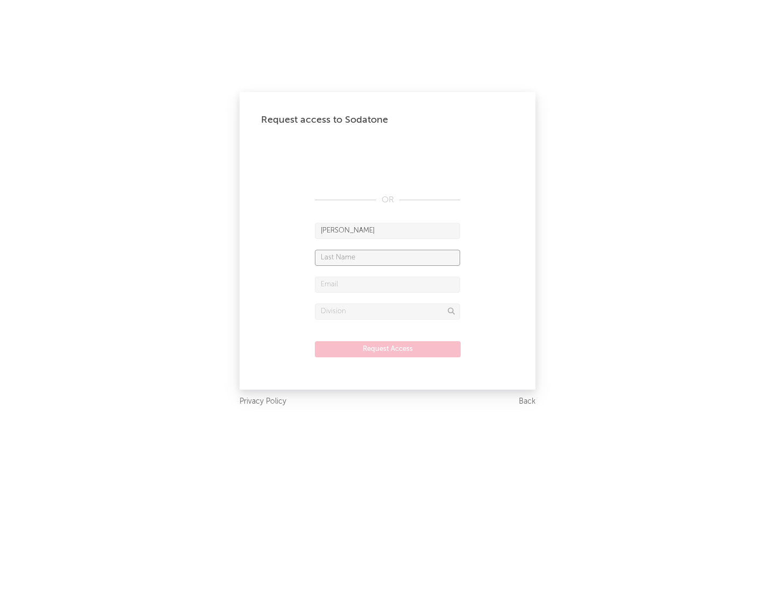  I want to click on input: Last Name, so click(388, 258).